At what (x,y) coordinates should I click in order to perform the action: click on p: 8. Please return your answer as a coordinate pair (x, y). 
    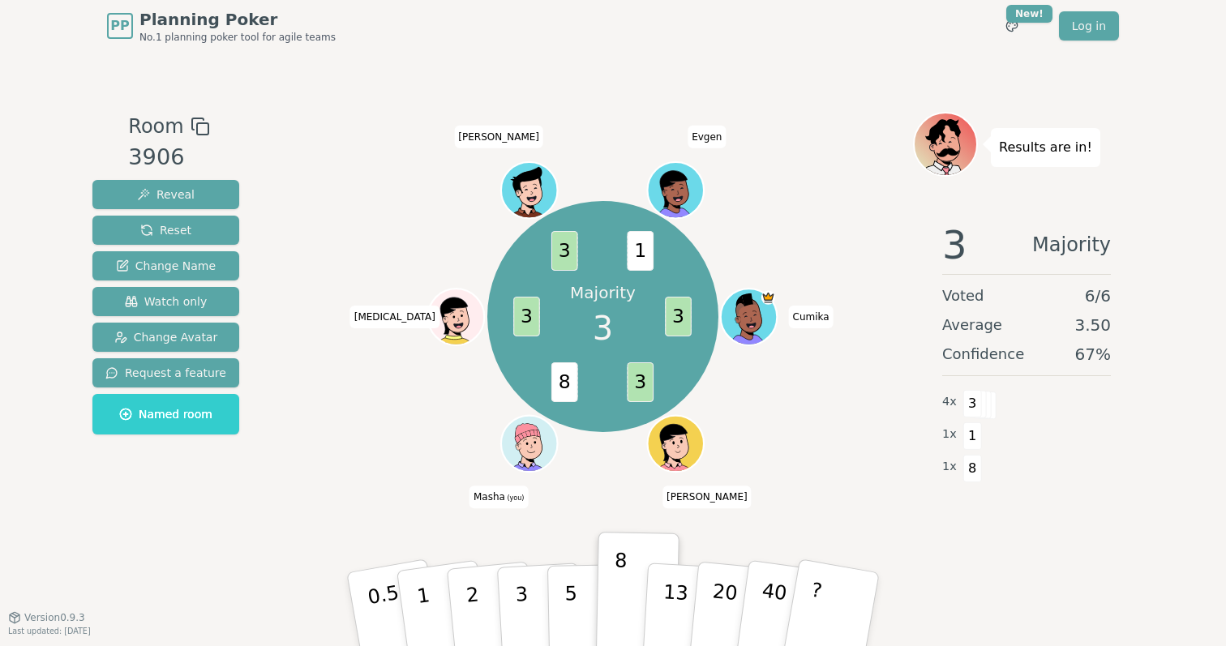
    Looking at the image, I should click on (619, 593).